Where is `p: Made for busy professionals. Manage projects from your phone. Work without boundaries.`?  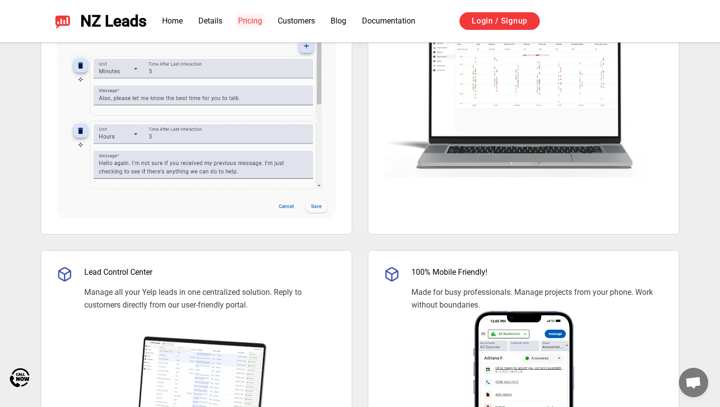
p: Made for busy professionals. Manage projects from your phone. Work without boundaries. is located at coordinates (537, 298).